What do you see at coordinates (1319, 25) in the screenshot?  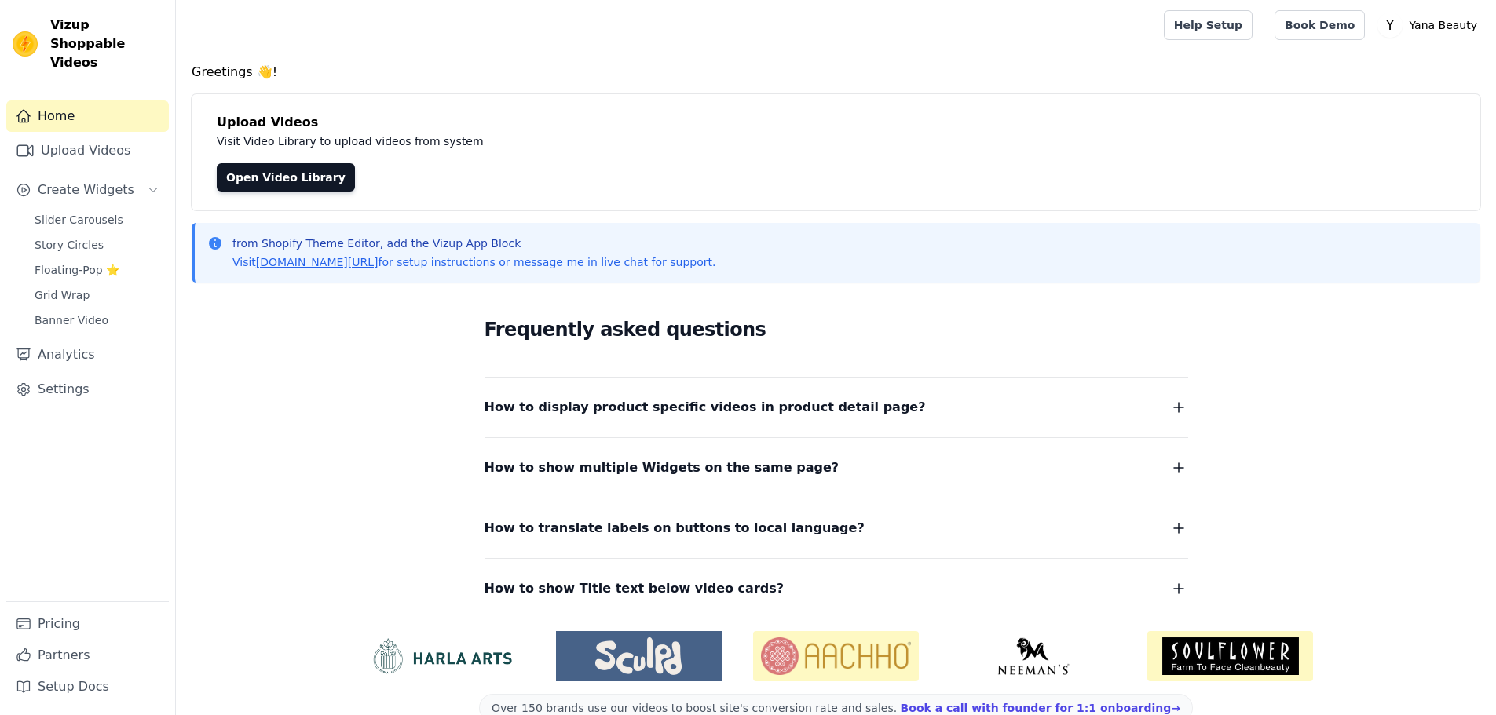 I see `a: Book Demo` at bounding box center [1319, 25].